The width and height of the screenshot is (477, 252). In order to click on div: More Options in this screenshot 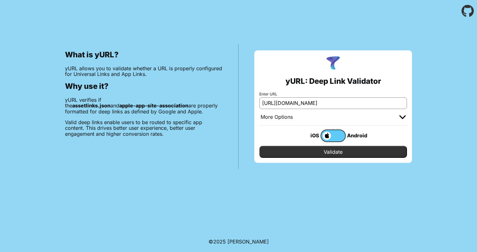, I will do `click(276, 117)`.